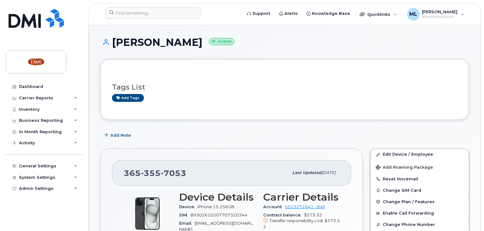  What do you see at coordinates (188, 207) in the screenshot?
I see `span: Device` at bounding box center [188, 207].